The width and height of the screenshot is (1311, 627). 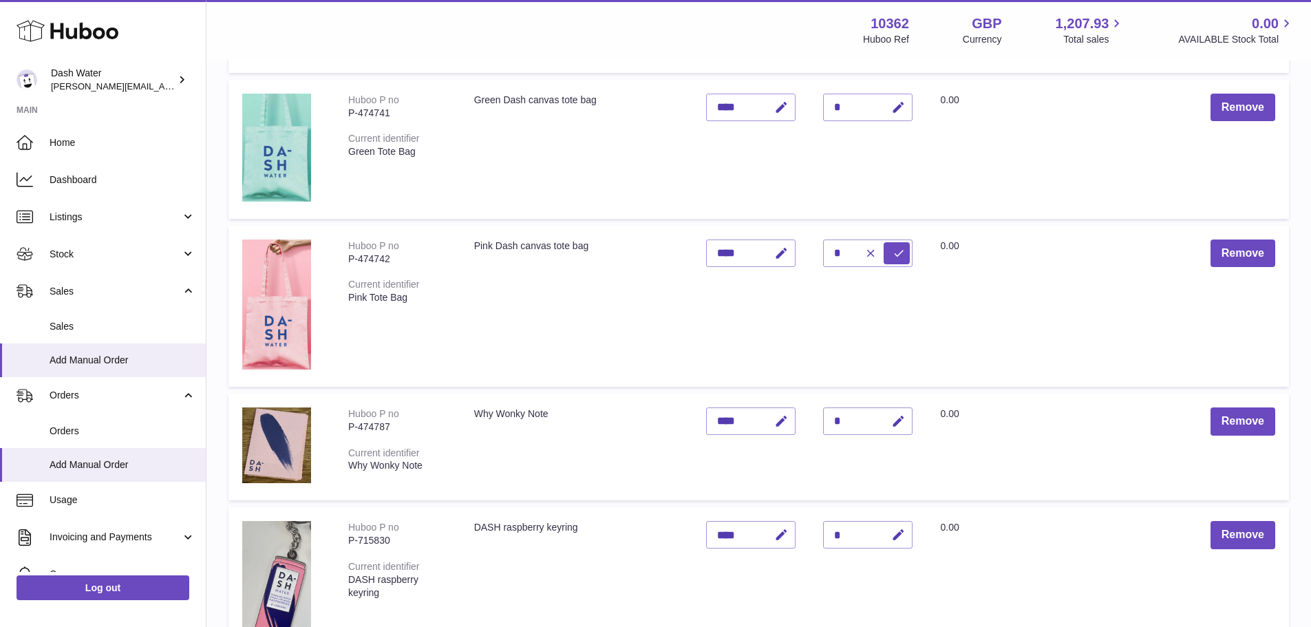 What do you see at coordinates (103, 588) in the screenshot?
I see `a: Log out` at bounding box center [103, 588].